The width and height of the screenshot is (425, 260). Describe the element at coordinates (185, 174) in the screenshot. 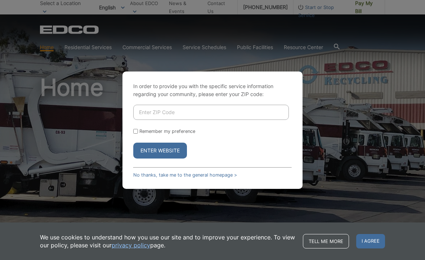

I see `a: No thanks, take me to the general homepage >` at that location.